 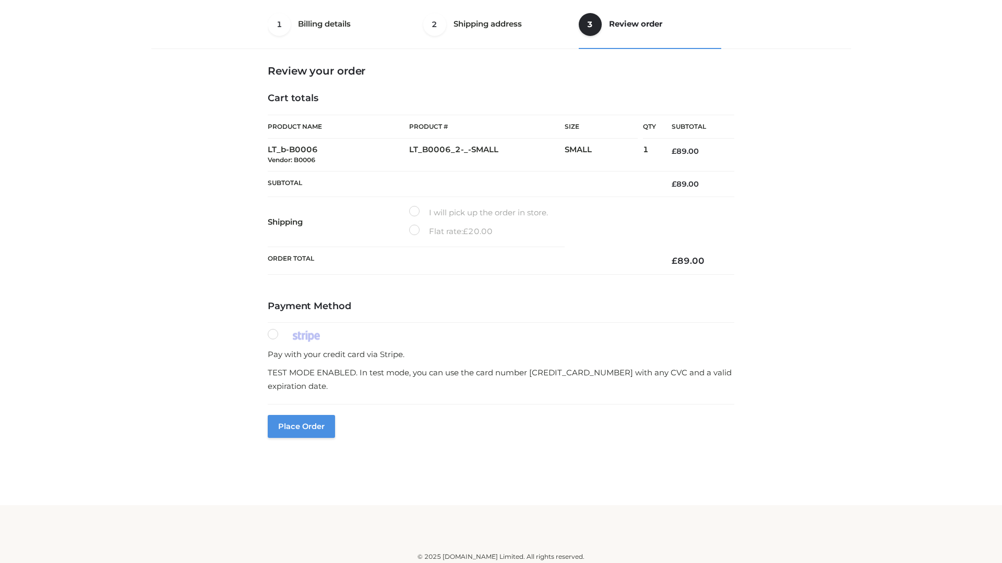 What do you see at coordinates (649, 127) in the screenshot?
I see `th: Qty` at bounding box center [649, 127].